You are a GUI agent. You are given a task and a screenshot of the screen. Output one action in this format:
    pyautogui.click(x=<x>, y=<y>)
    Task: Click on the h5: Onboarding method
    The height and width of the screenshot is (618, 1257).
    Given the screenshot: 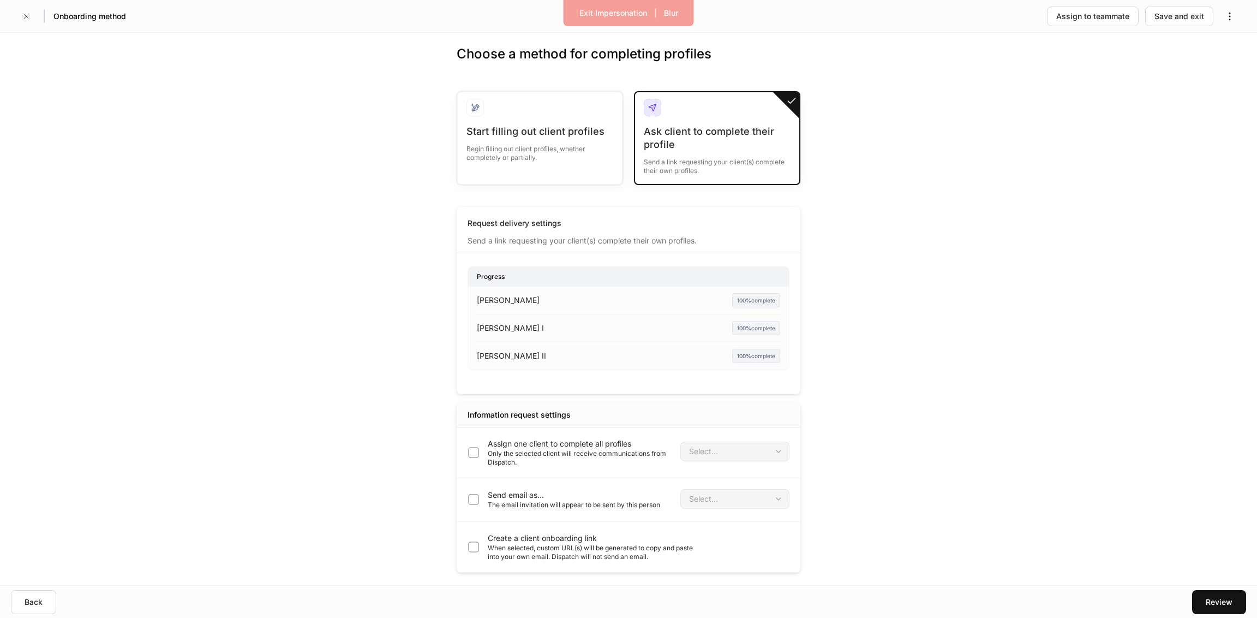 What is the action you would take?
    pyautogui.click(x=90, y=16)
    